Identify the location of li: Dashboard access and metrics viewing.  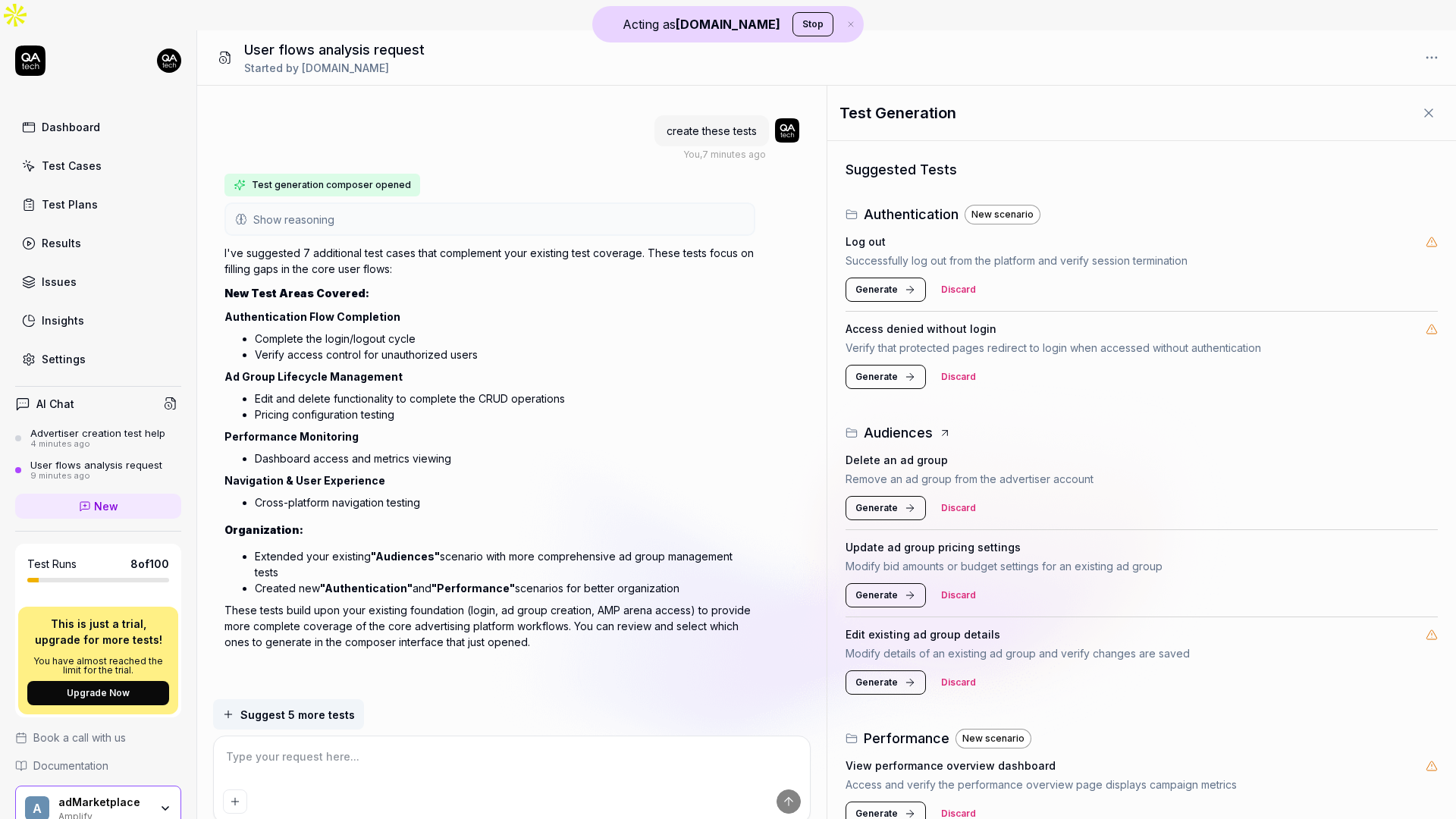
(505, 458).